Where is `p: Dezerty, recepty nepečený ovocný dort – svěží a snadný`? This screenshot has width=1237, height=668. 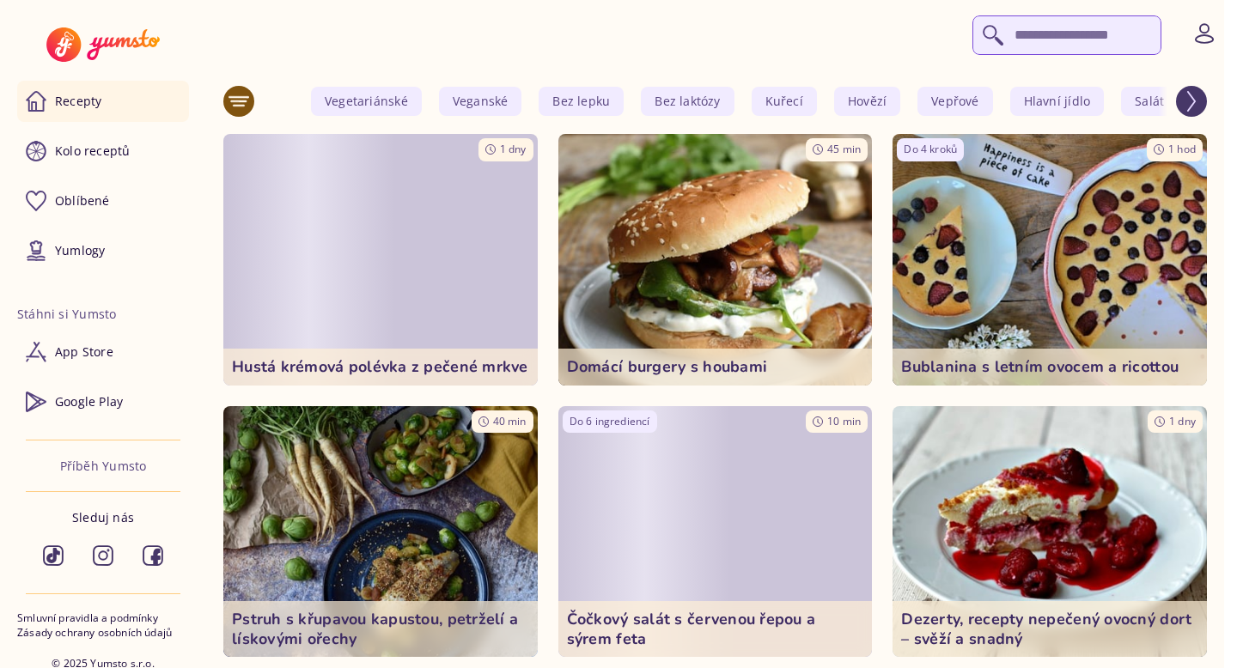
p: Dezerty, recepty nepečený ovocný dort – svěží a snadný is located at coordinates (1050, 629).